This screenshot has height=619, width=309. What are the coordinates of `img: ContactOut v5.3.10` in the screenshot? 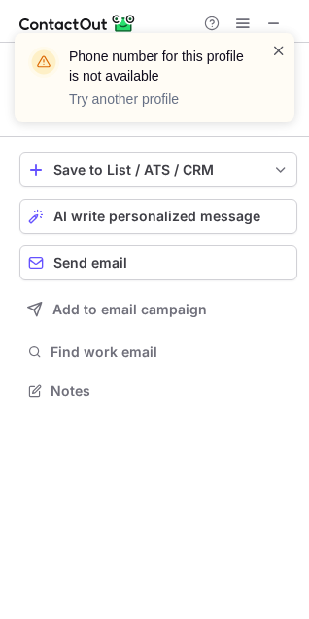 It's located at (78, 23).